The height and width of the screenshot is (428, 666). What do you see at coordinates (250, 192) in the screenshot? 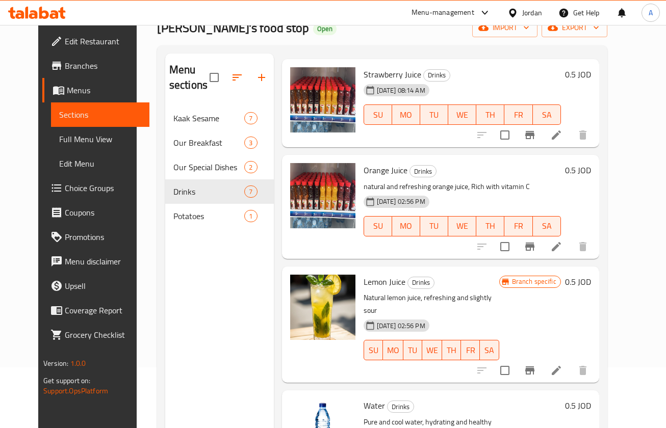
I see `span: 7` at bounding box center [250, 192].